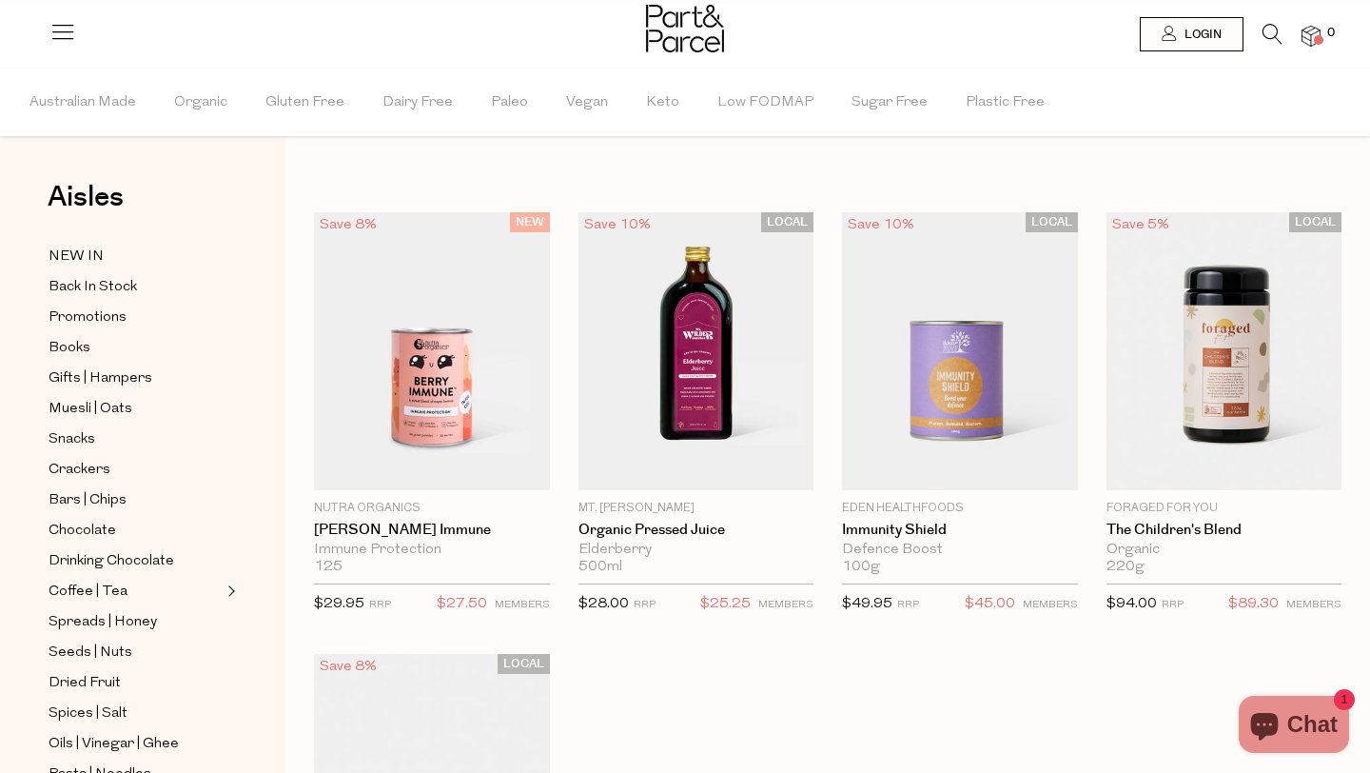  What do you see at coordinates (1294, 726) in the screenshot?
I see `inbox-online-store-chat: Shopify online store chat` at bounding box center [1294, 726].